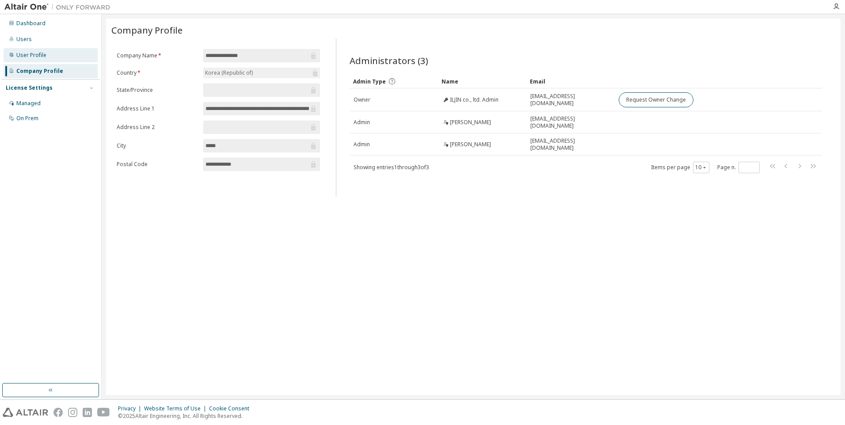 This screenshot has width=845, height=425. What do you see at coordinates (60, 7) in the screenshot?
I see `img: Altair One` at bounding box center [60, 7].